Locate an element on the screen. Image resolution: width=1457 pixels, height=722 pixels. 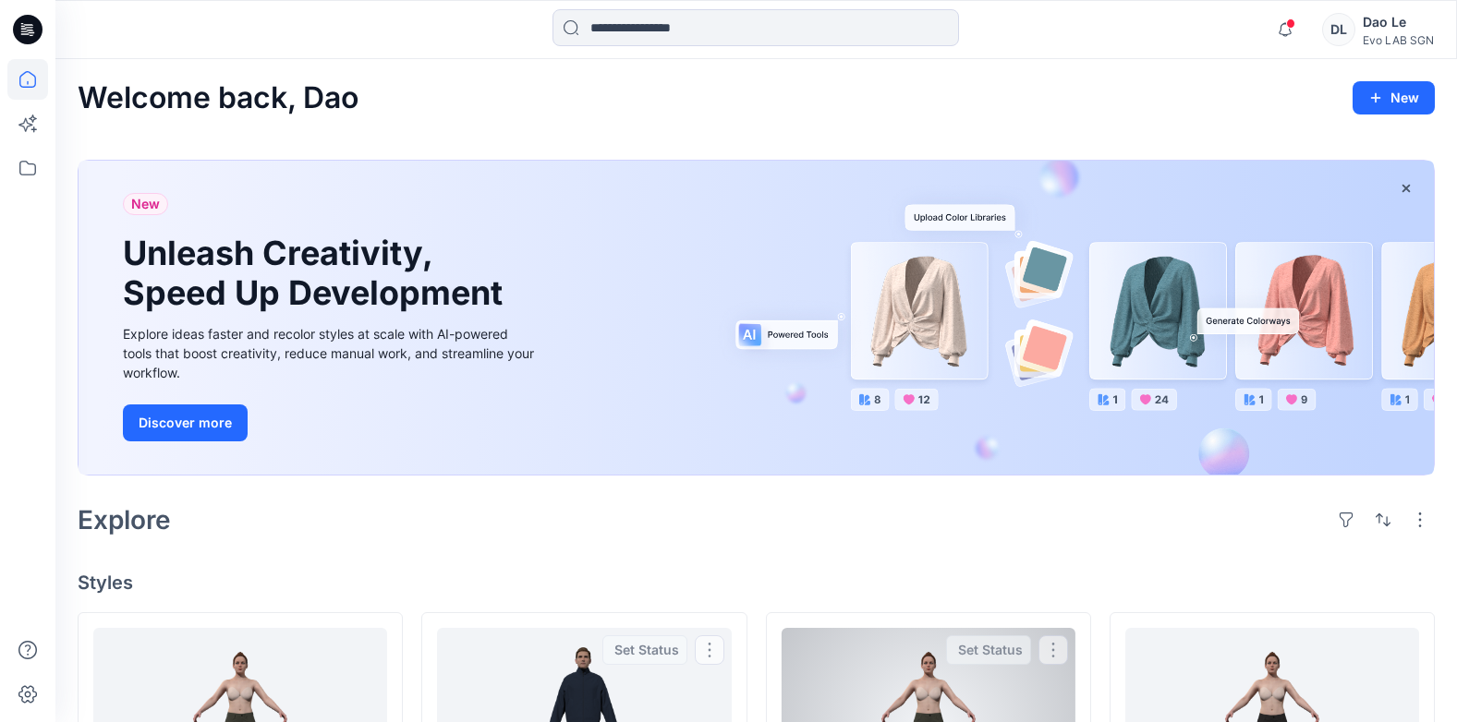
h2: Welcome back, Dao is located at coordinates (218, 98).